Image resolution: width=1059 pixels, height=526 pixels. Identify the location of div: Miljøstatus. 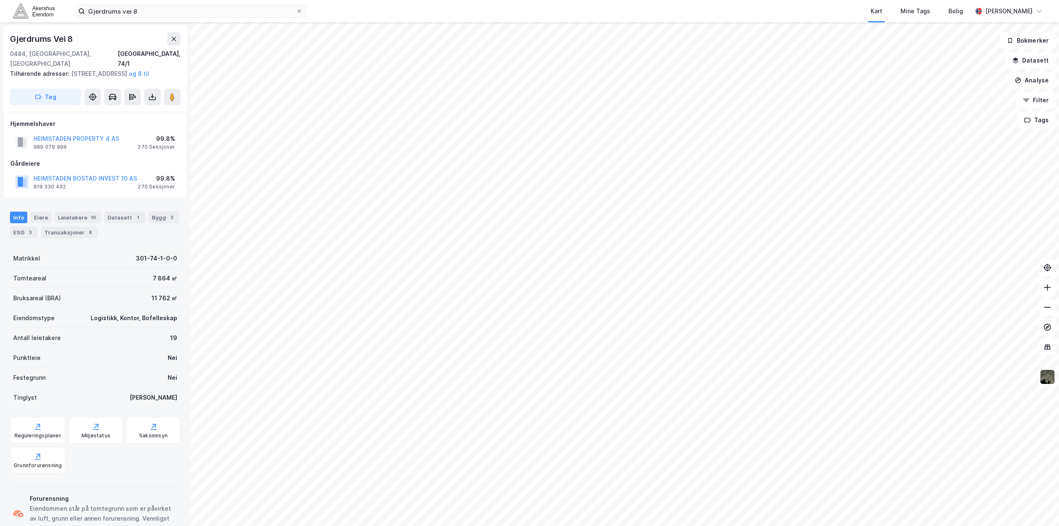
(96, 436).